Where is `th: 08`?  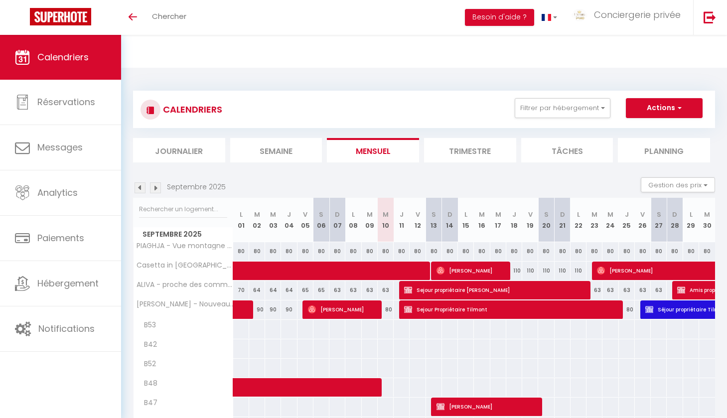
th: 08 is located at coordinates (353, 220).